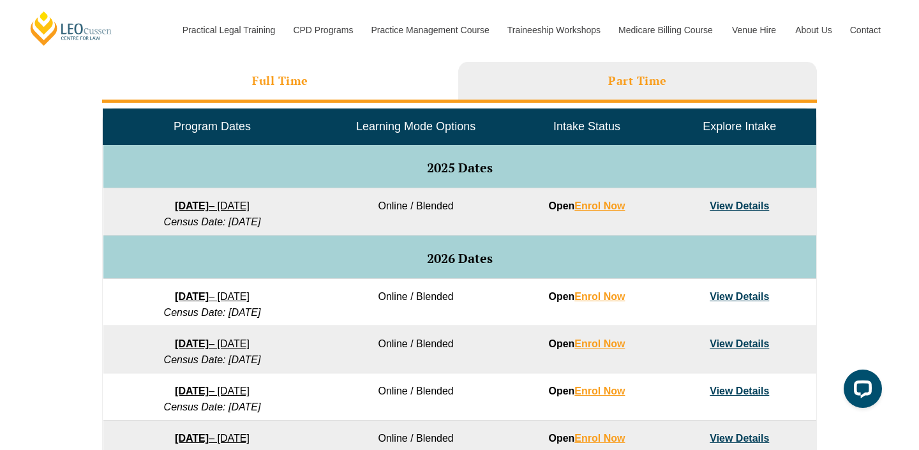 This screenshot has width=919, height=450. Describe the element at coordinates (460, 167) in the screenshot. I see `span: 2025 Dates` at that location.